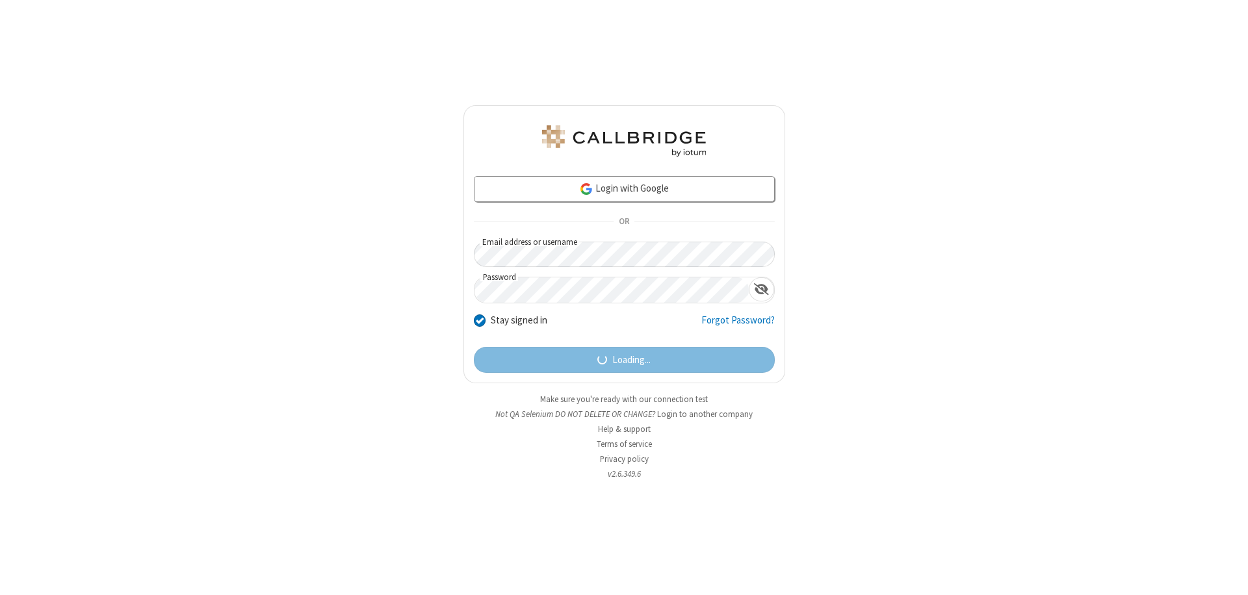 The height and width of the screenshot is (595, 1248). I want to click on input: Email address or username, so click(624, 254).